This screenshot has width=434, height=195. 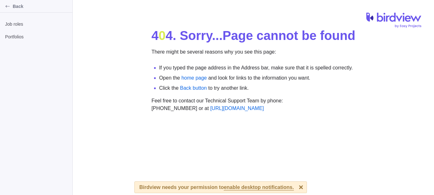 What do you see at coordinates (41, 6) in the screenshot?
I see `span: Back` at bounding box center [41, 6].